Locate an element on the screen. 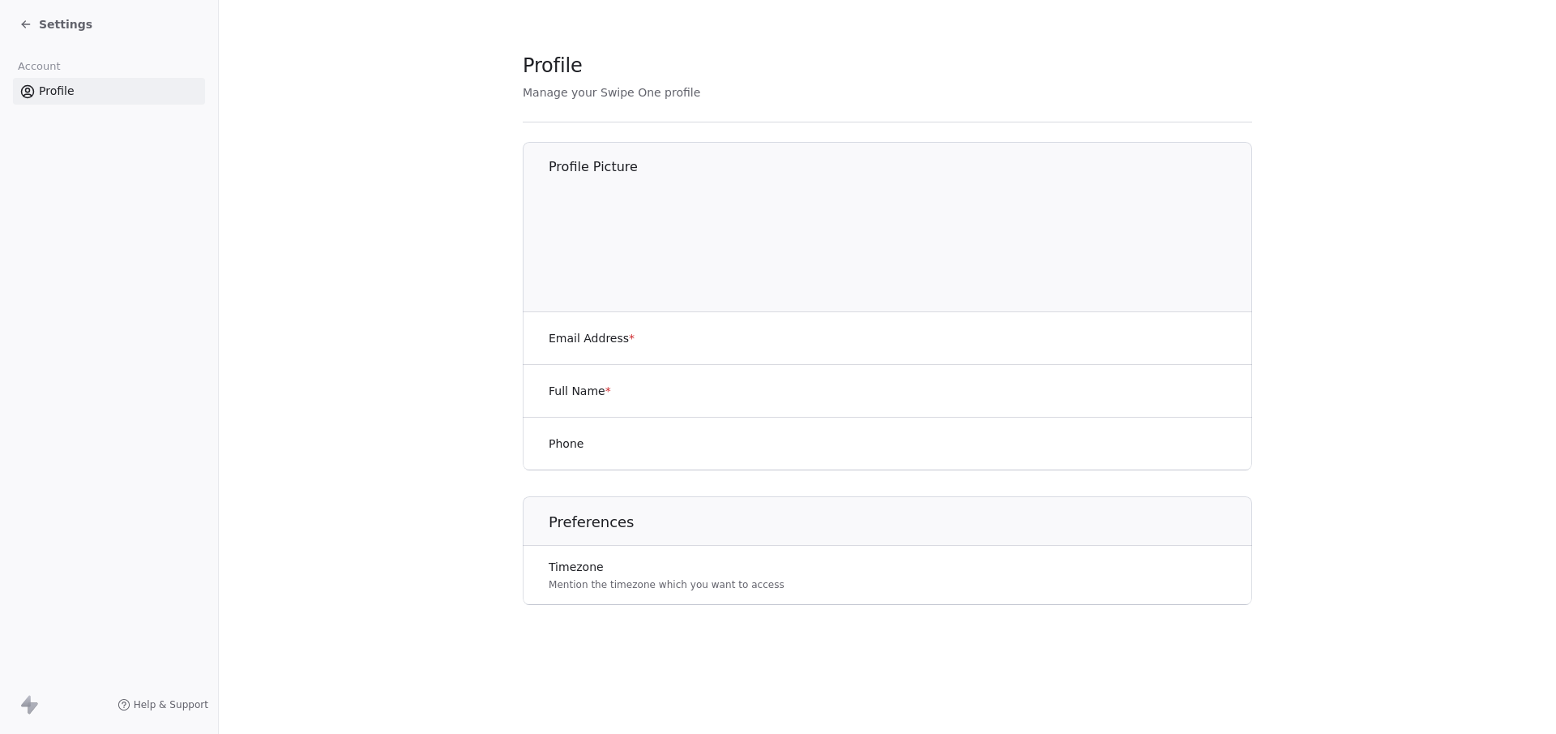 The height and width of the screenshot is (734, 1556). a: Profile is located at coordinates (109, 91).